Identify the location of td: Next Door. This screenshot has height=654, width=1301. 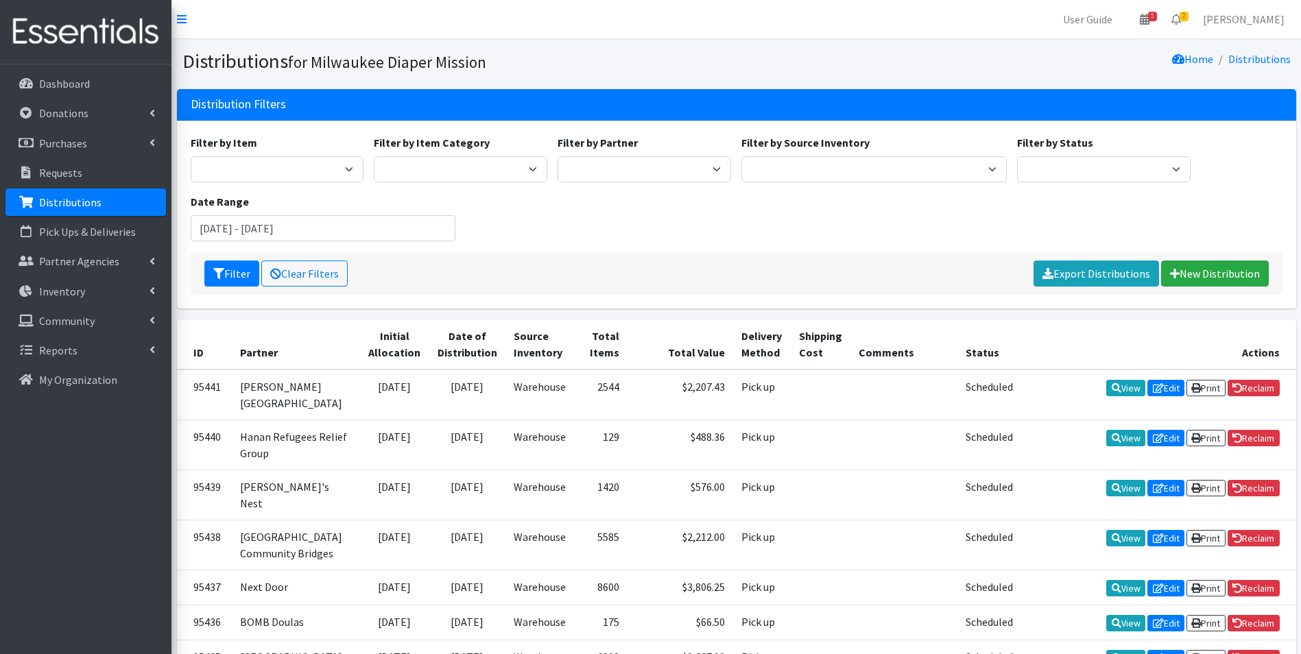
(296, 587).